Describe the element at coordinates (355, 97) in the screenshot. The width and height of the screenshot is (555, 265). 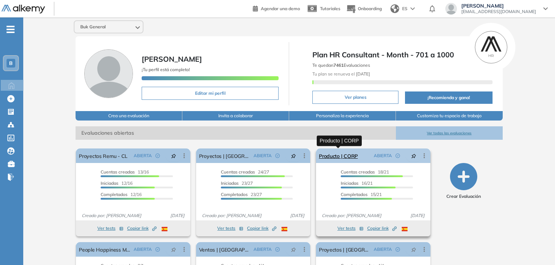
I see `button: Ver planes` at that location.